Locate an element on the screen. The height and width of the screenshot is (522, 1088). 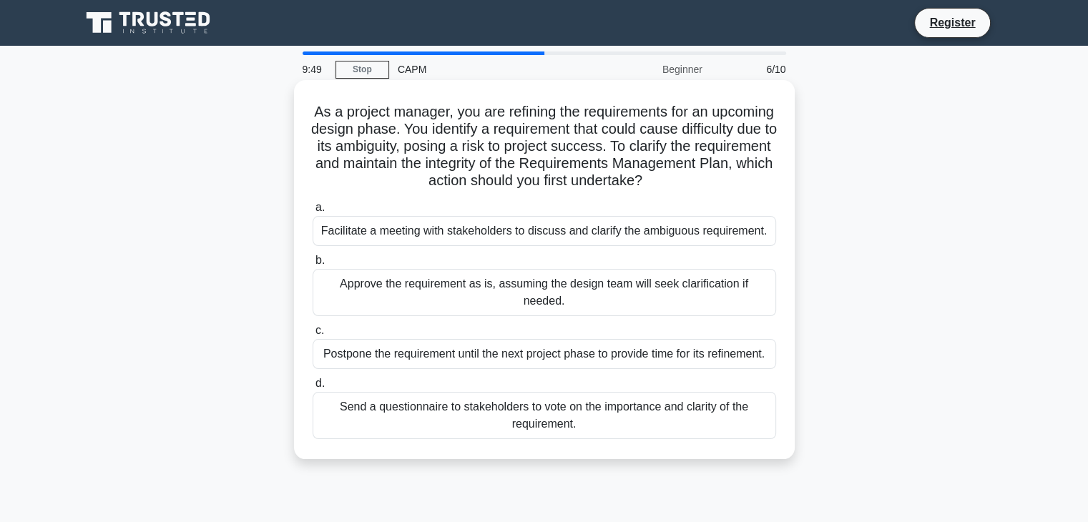
div: 9:49 is located at coordinates (315, 69).